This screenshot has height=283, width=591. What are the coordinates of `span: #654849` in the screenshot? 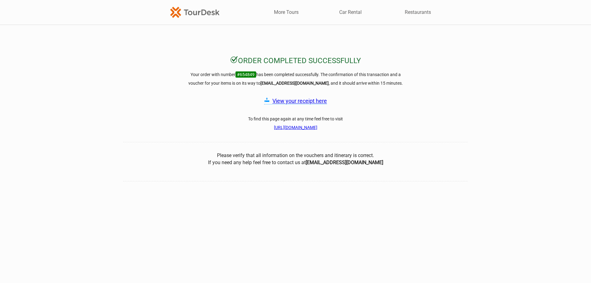 It's located at (246, 74).